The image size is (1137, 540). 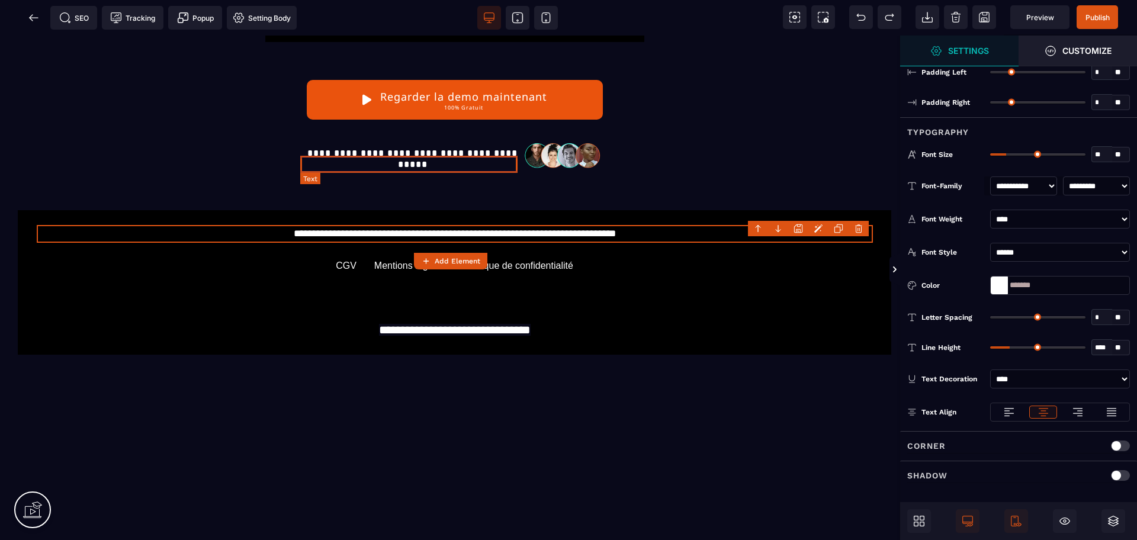 I want to click on strong: Customize, so click(x=1086, y=50).